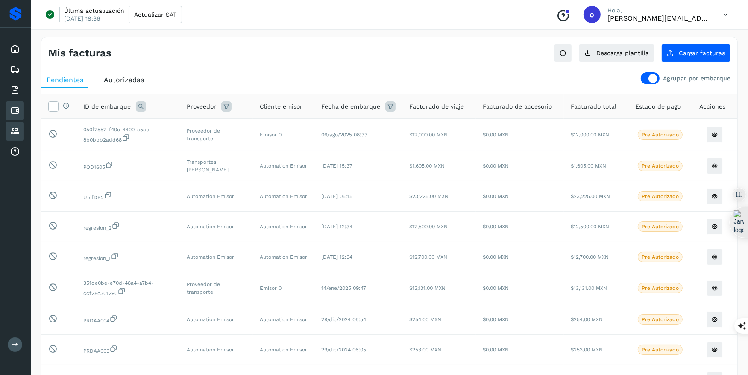  What do you see at coordinates (623, 53) in the screenshot?
I see `span: Descarga plantilla` at bounding box center [623, 53].